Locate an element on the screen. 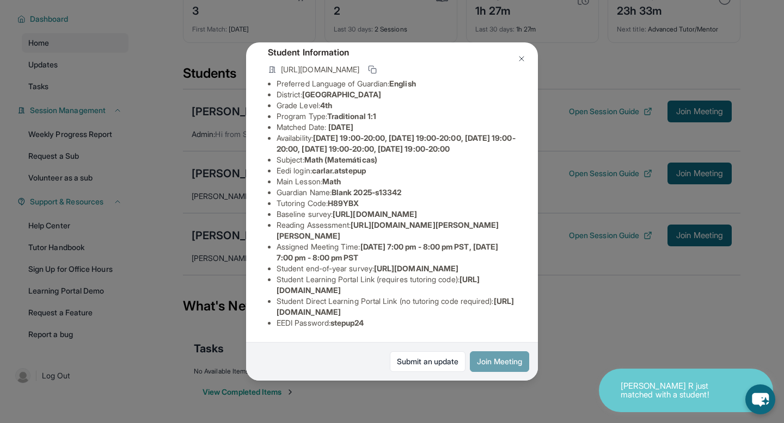 This screenshot has height=423, width=784. li: Student Direct Learning Portal Link (no tutoring code required) : is located at coordinates (396, 307).